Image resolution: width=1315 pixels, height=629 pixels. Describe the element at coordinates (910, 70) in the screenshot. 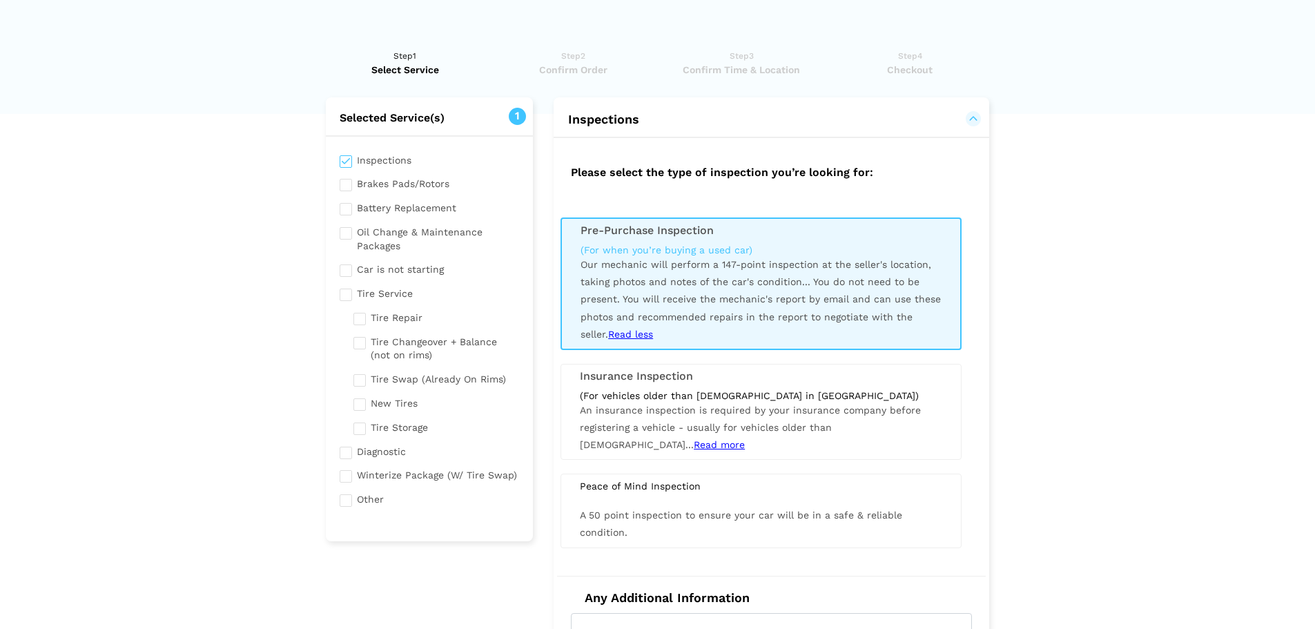

I see `span: Checkout` at that location.